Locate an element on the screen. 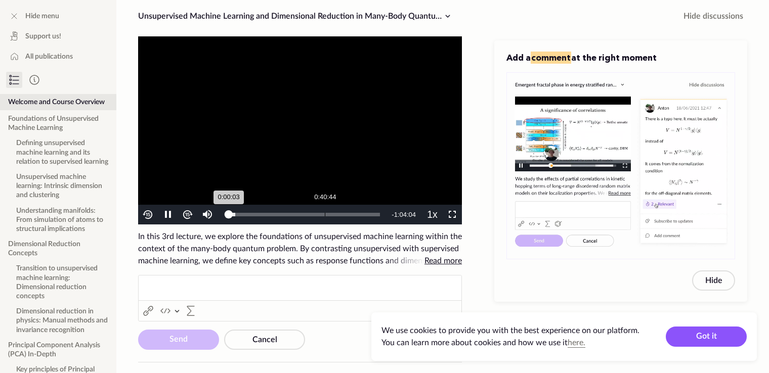  button: Pause is located at coordinates (167, 215).